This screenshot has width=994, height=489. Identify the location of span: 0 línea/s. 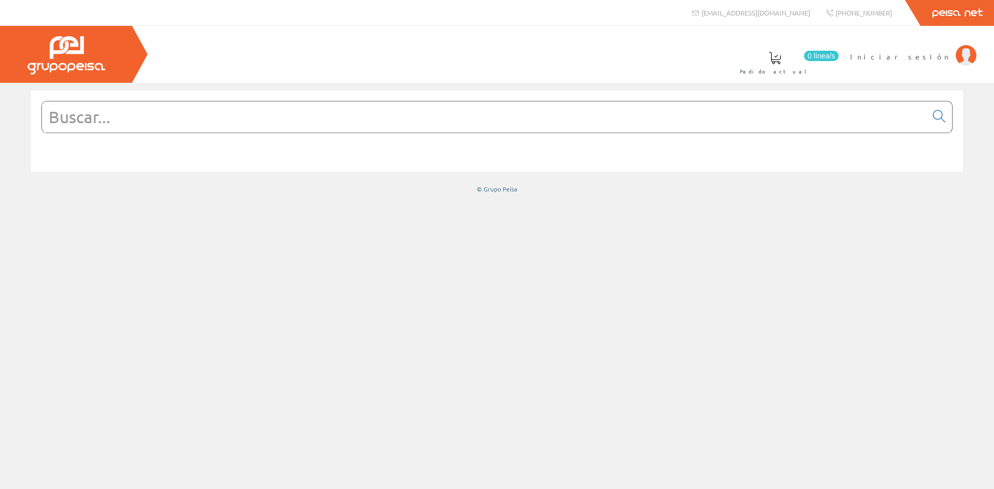
(821, 56).